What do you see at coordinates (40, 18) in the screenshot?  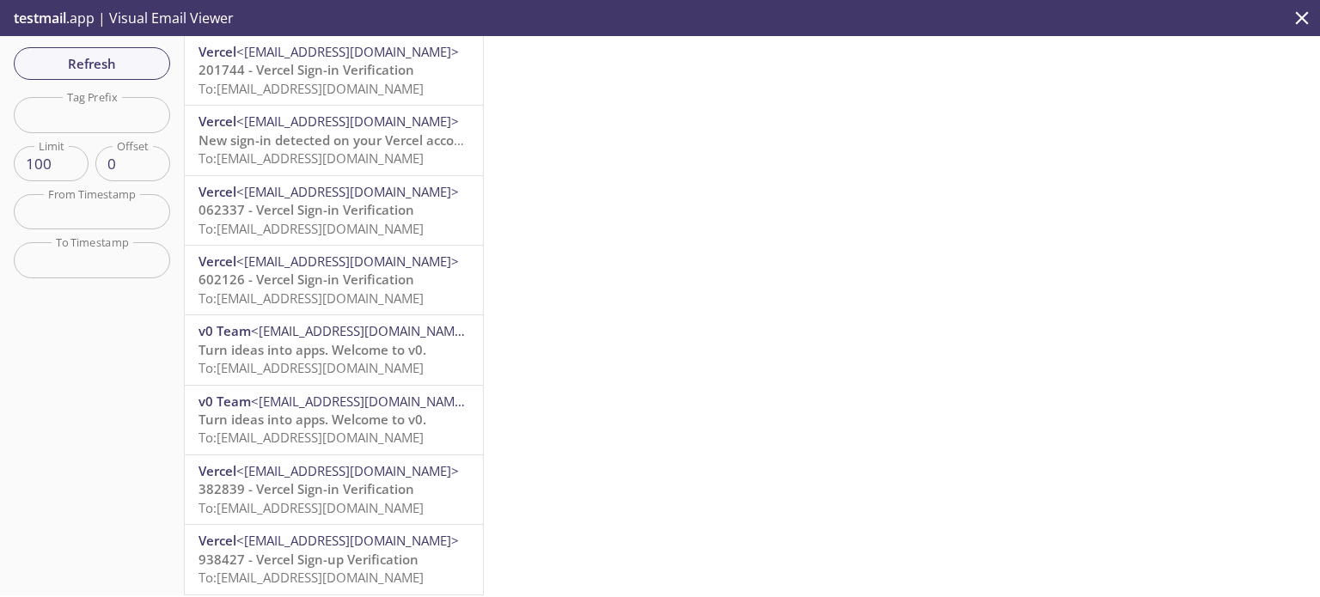 I see `span: testmail` at bounding box center [40, 18].